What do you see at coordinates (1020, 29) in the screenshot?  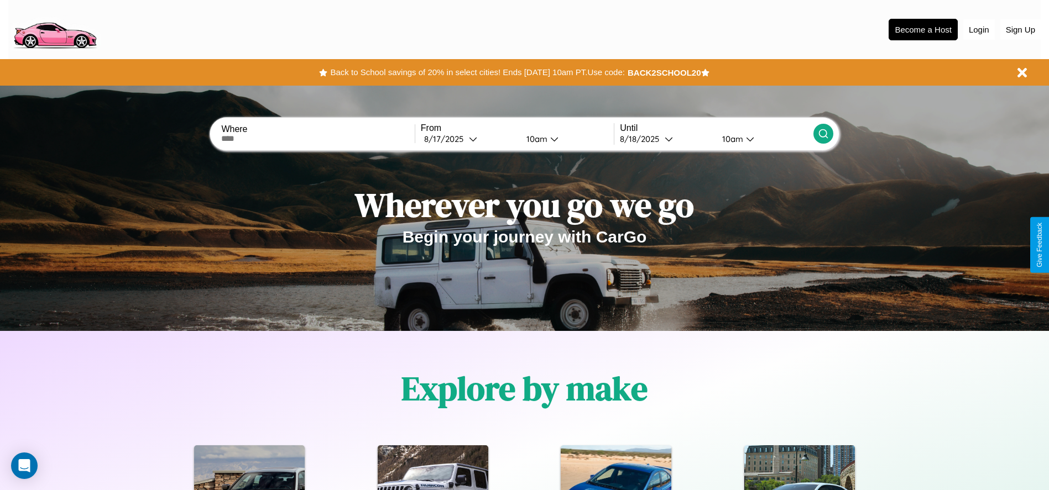 I see `button: Sign Up` at bounding box center [1020, 29].